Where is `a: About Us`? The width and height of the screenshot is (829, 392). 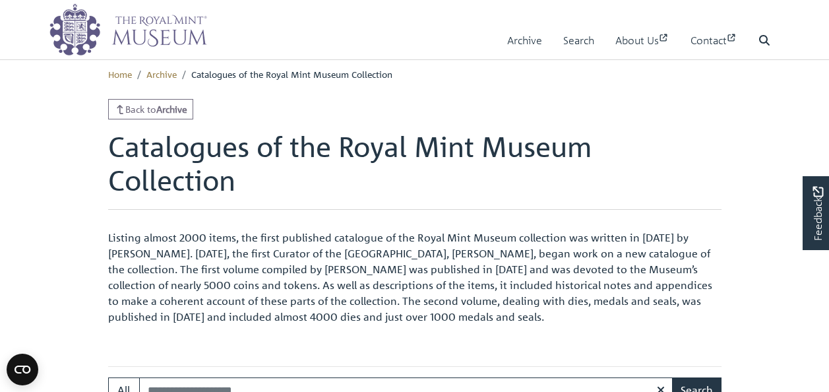
a: About Us is located at coordinates (642, 40).